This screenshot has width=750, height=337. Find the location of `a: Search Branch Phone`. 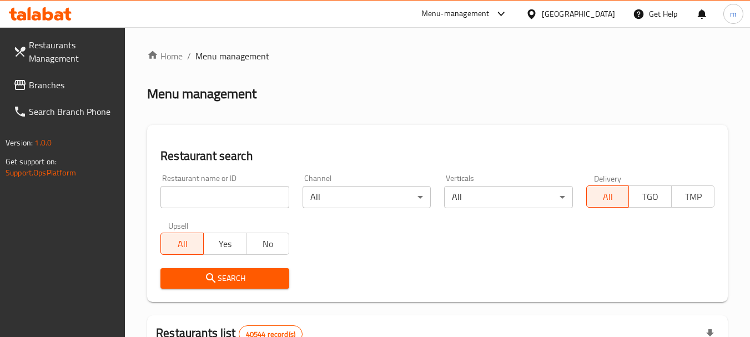

a: Search Branch Phone is located at coordinates (65, 112).